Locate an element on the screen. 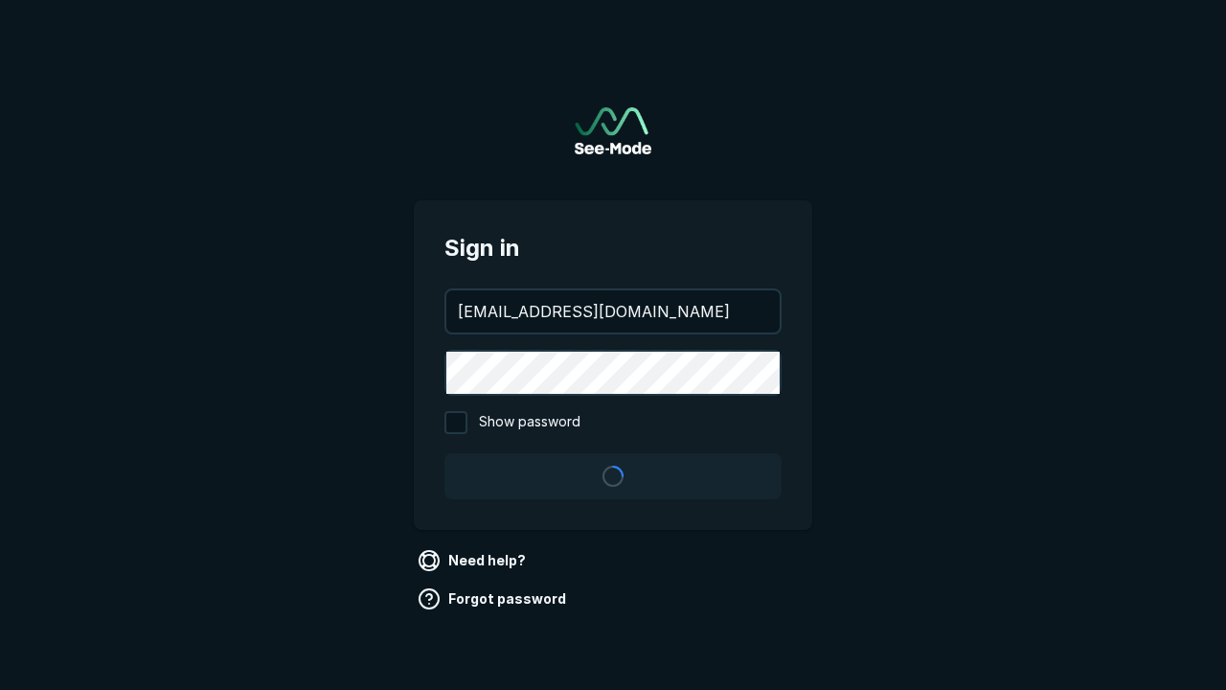 The image size is (1226, 690). a: Forgot password is located at coordinates (493, 599).